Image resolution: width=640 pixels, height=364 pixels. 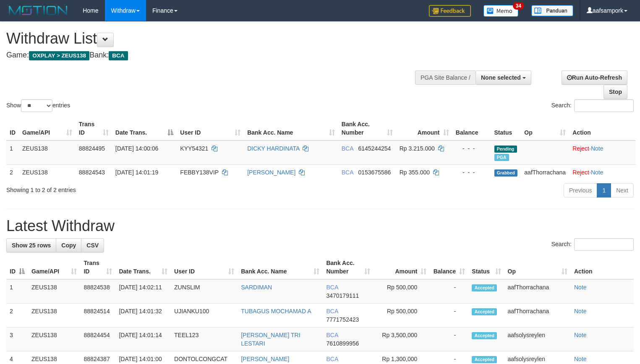 What do you see at coordinates (204, 339) in the screenshot?
I see `td: TEEL123` at bounding box center [204, 339].